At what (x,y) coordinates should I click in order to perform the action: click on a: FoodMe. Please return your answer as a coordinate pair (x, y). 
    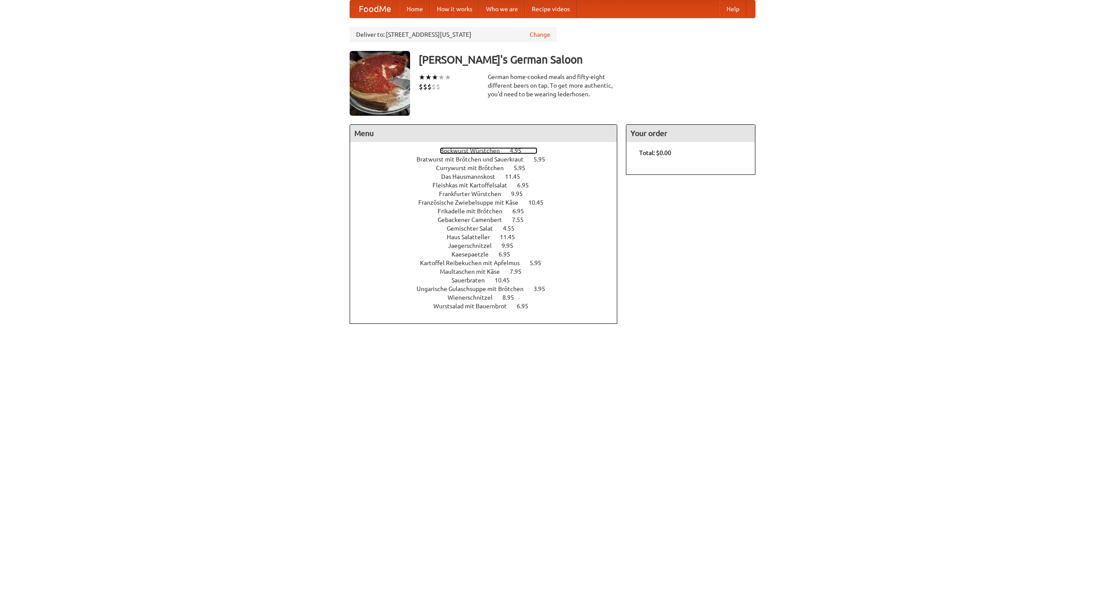
    Looking at the image, I should click on (375, 9).